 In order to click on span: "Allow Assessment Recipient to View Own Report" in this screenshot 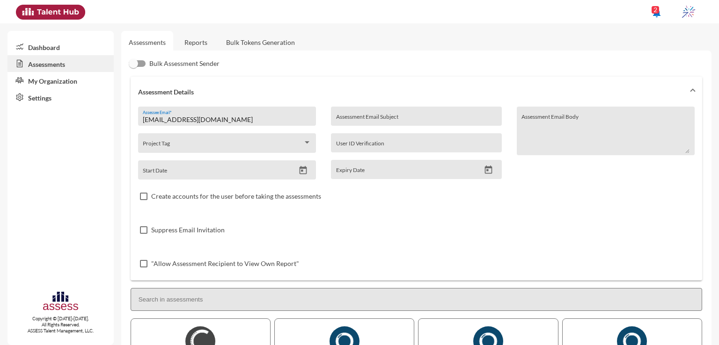, I will do `click(225, 264)`.